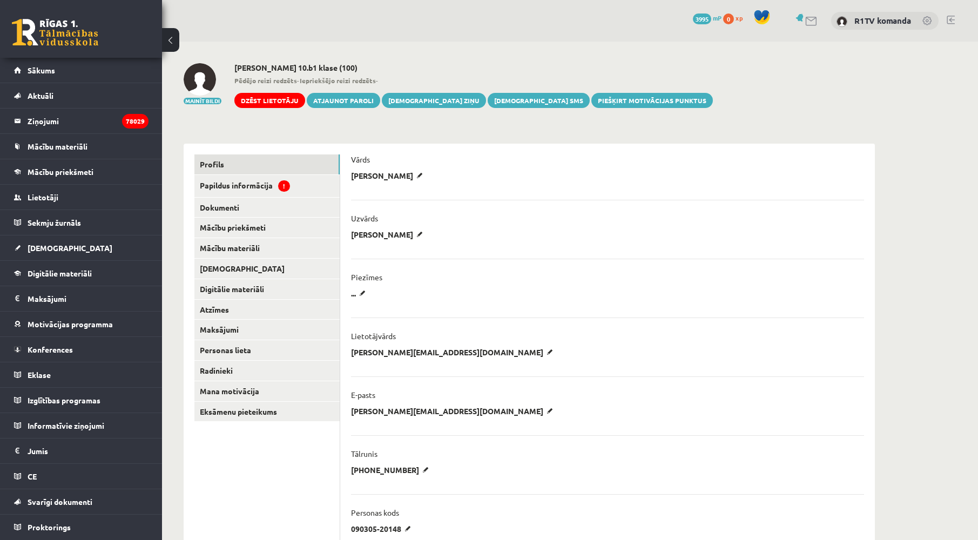  Describe the element at coordinates (267, 370) in the screenshot. I see `a: Radinieki` at that location.